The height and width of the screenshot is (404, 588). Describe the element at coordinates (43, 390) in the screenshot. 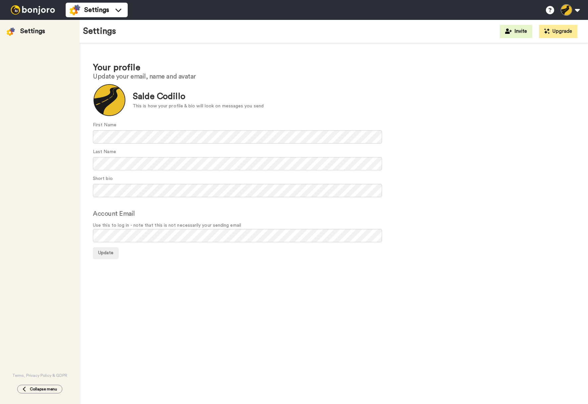

I see `span: Collapse menu` at that location.